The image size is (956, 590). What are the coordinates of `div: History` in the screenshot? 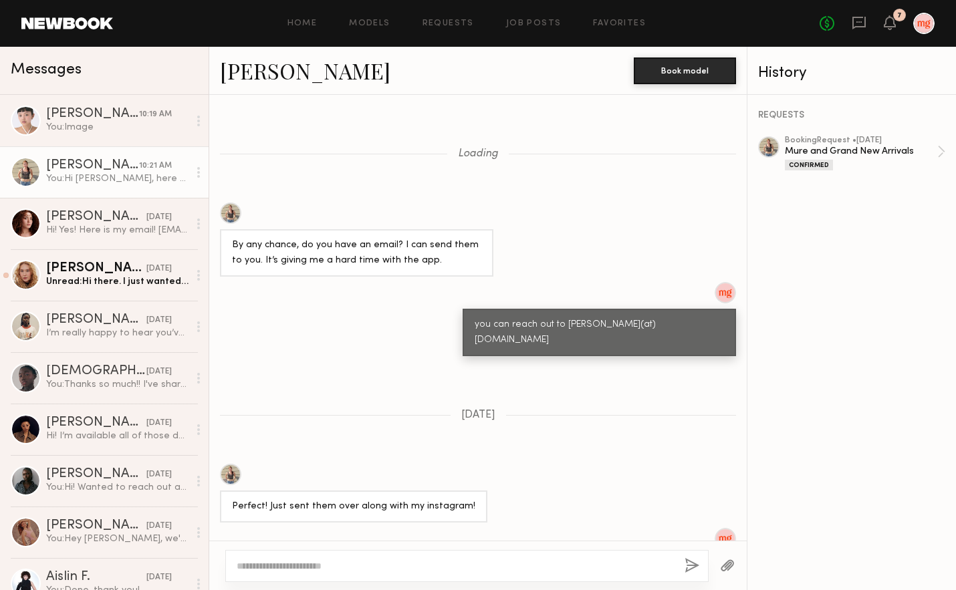 It's located at (851, 73).